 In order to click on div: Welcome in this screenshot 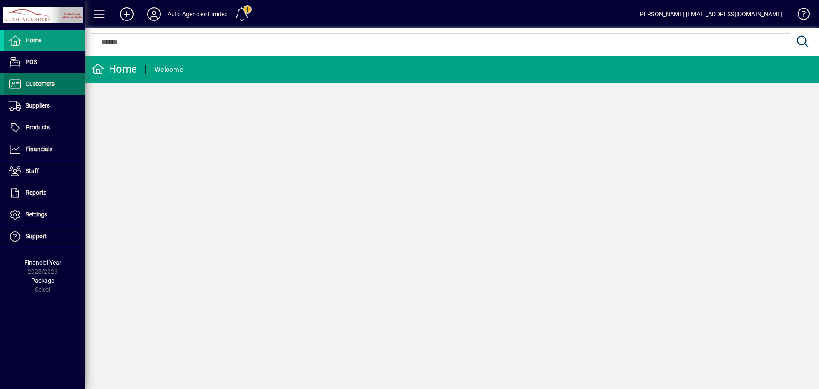, I will do `click(169, 70)`.